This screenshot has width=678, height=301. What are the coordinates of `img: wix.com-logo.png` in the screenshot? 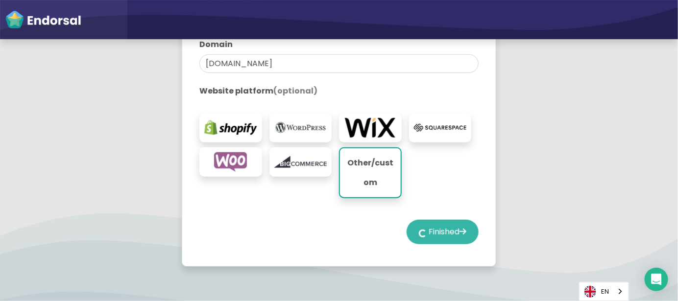 It's located at (371, 128).